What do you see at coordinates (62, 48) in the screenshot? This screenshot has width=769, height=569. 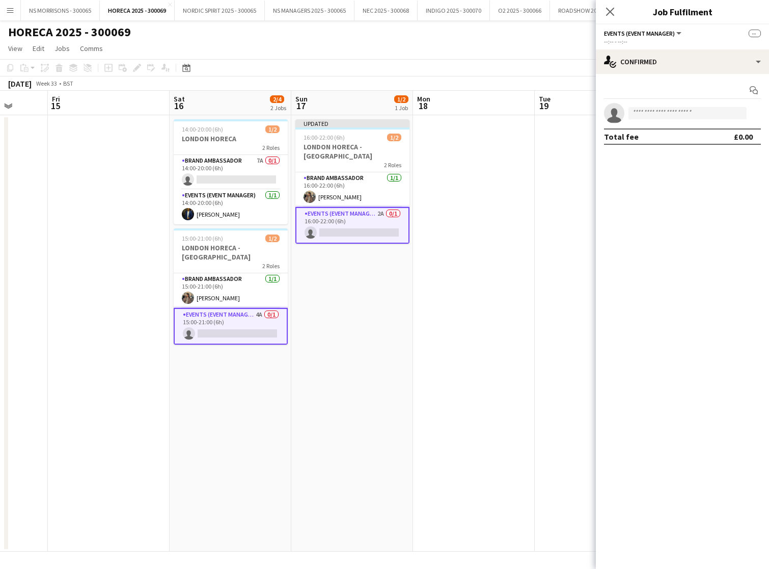 I see `span: Jobs` at bounding box center [62, 48].